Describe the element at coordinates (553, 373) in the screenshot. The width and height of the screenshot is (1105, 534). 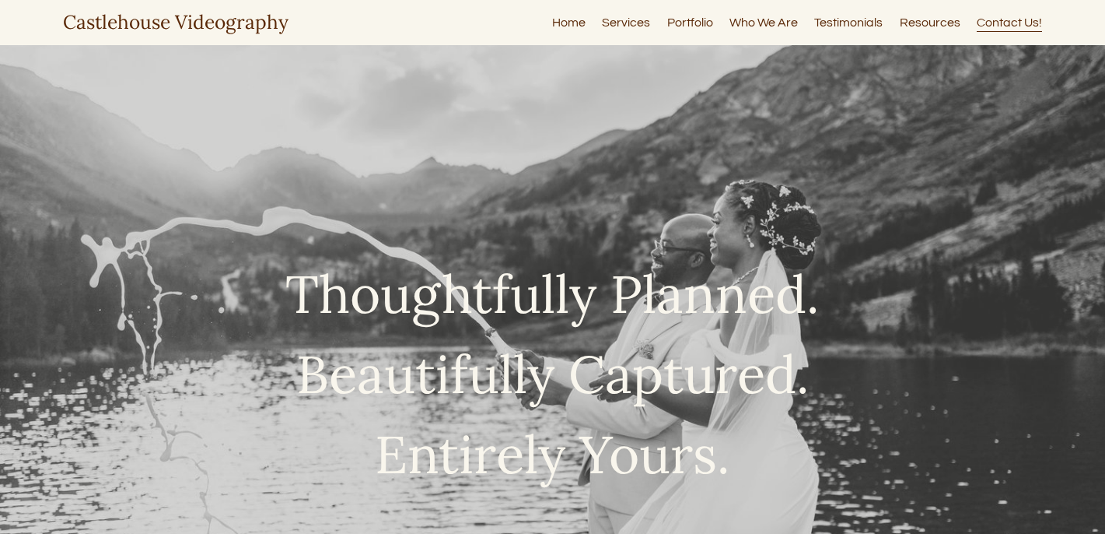
I see `h1: Beautifully Captured.` at that location.